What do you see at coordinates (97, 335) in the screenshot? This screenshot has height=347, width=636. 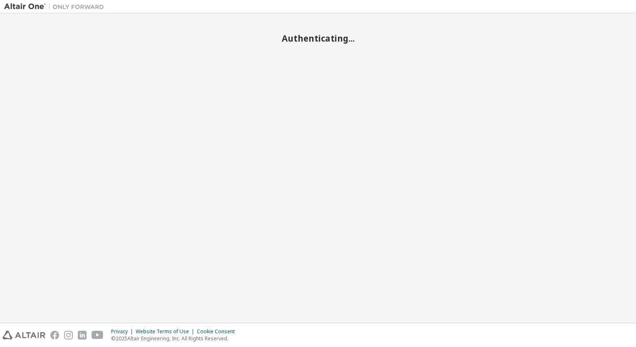 I see `img: youtube.svg` at bounding box center [97, 335].